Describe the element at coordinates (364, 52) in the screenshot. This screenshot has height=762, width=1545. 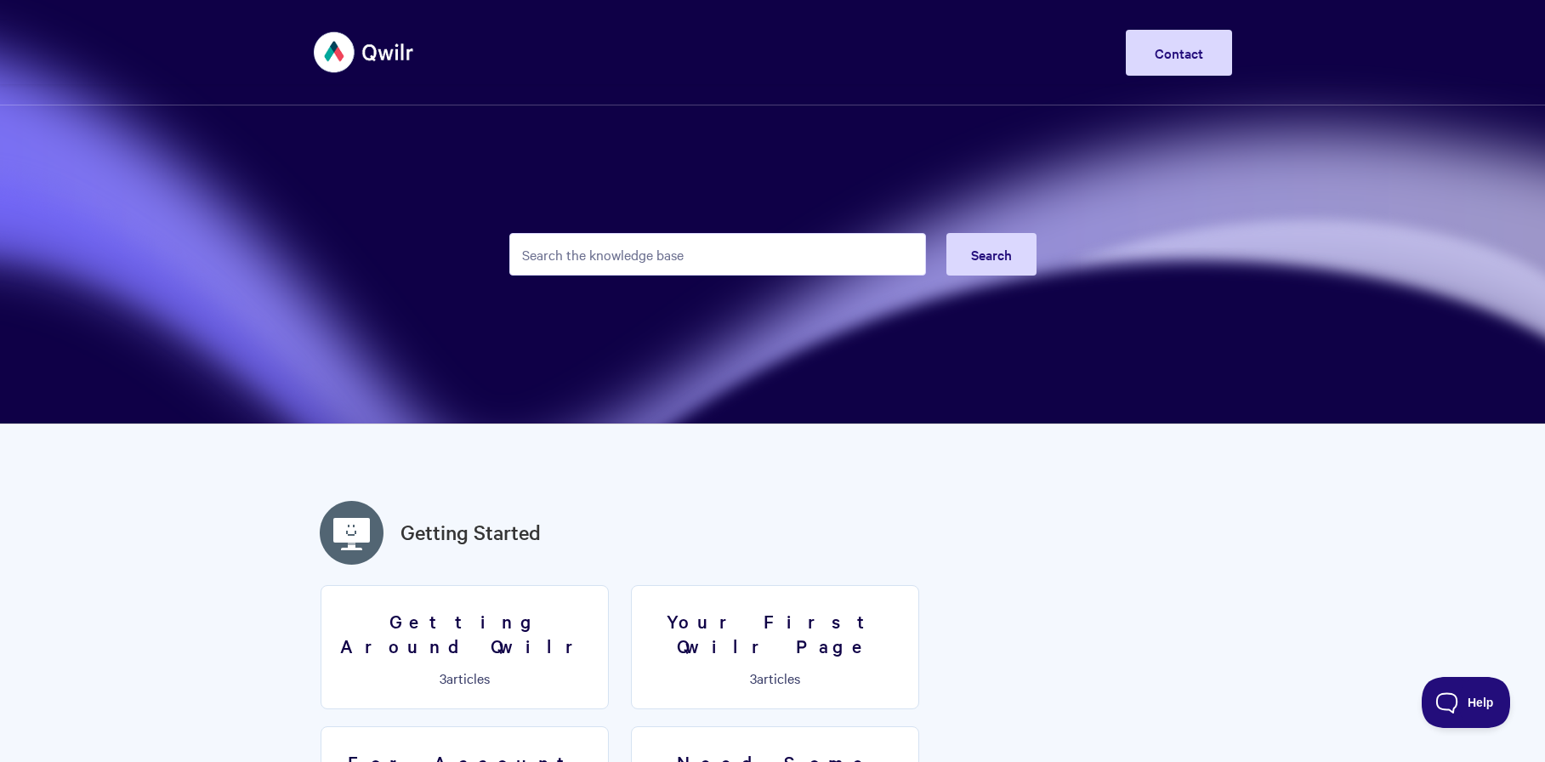
I see `img: Qwilr Help Center` at that location.